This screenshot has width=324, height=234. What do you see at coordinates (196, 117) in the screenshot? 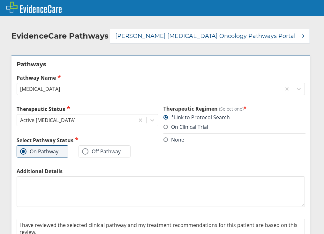
I see `label: *Link to Protocol Search` at bounding box center [196, 117].